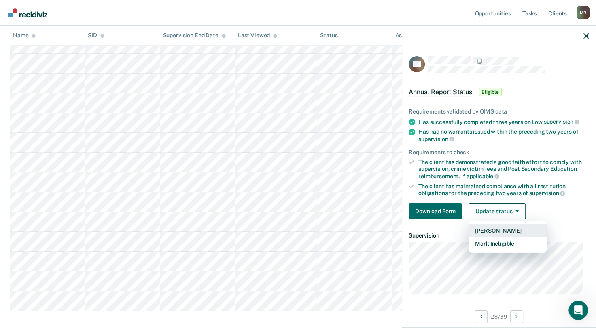 The width and height of the screenshot is (596, 328). What do you see at coordinates (507, 244) in the screenshot?
I see `button: Mark Ineligible` at bounding box center [507, 244].